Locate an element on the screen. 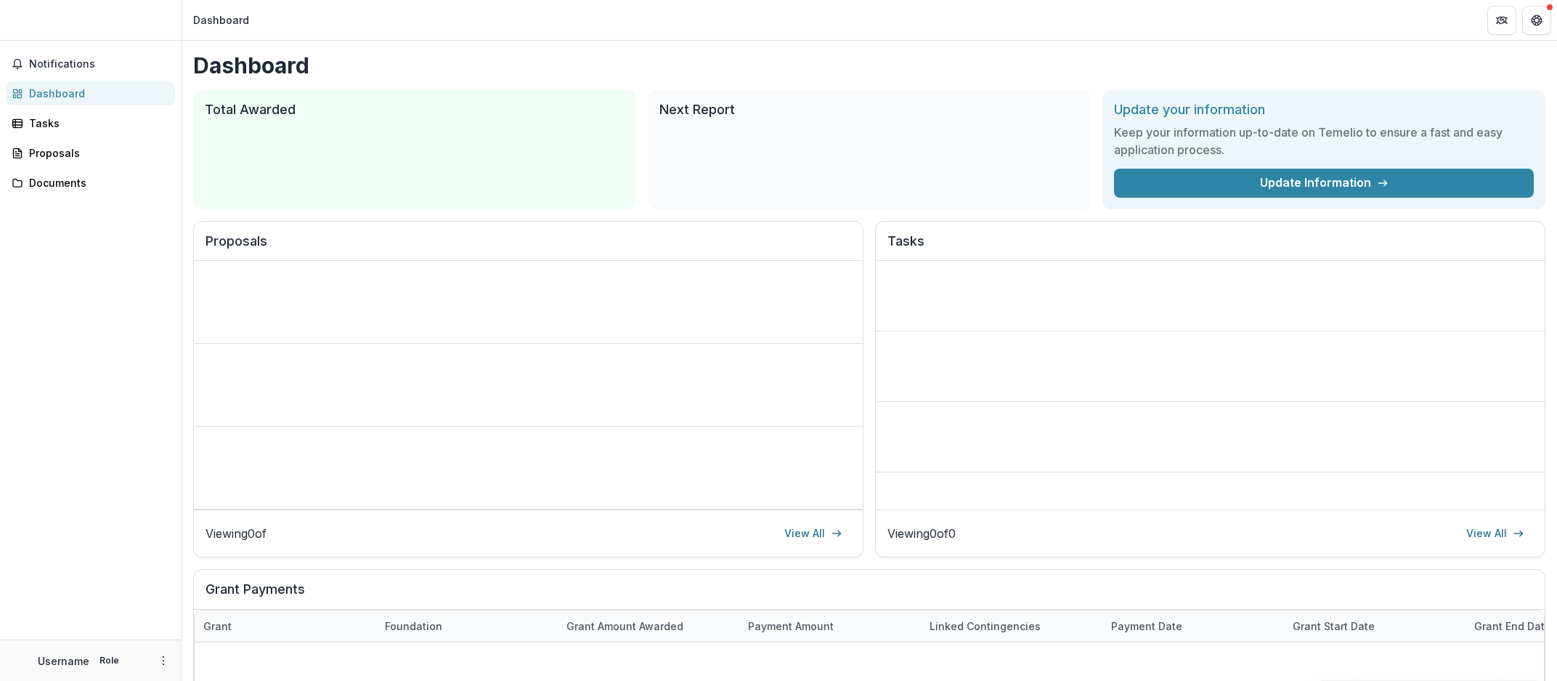 Image resolution: width=1557 pixels, height=681 pixels. h2: Tasks is located at coordinates (1210, 247).